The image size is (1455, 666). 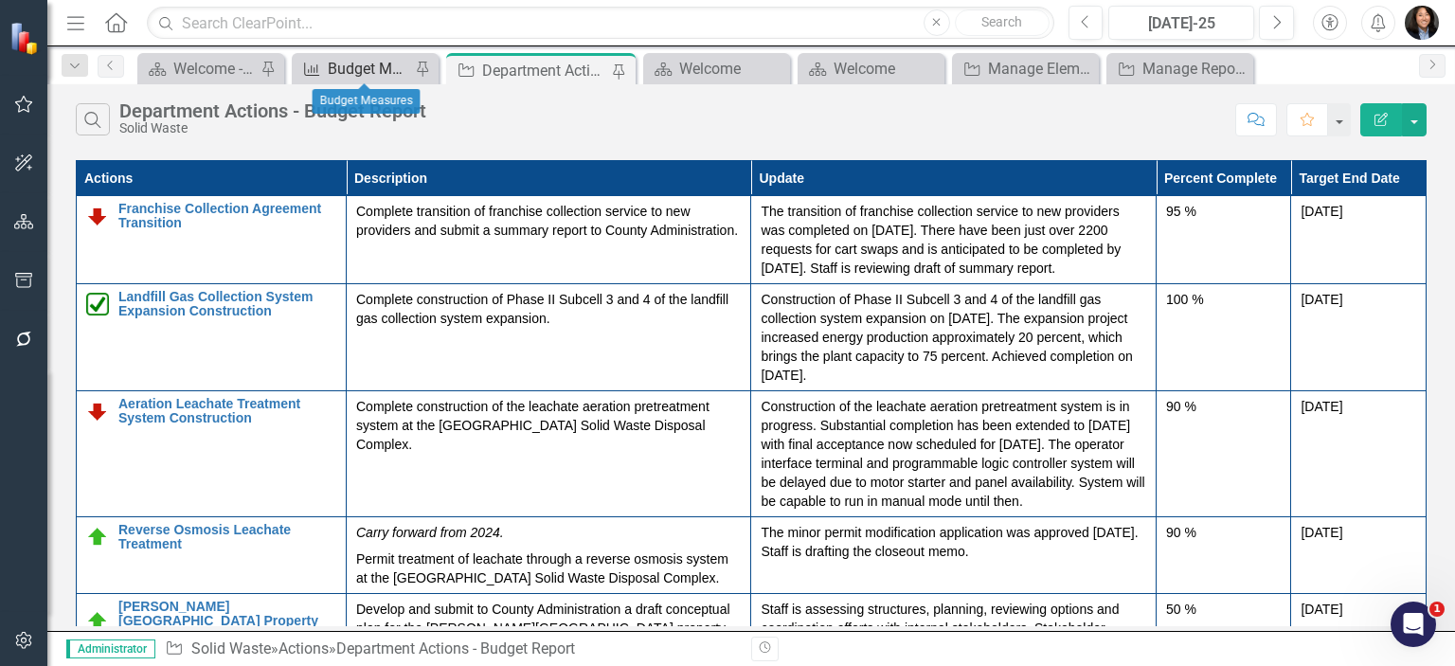 What do you see at coordinates (1041, 68) in the screenshot?
I see `div: Manage Elements` at bounding box center [1041, 68].